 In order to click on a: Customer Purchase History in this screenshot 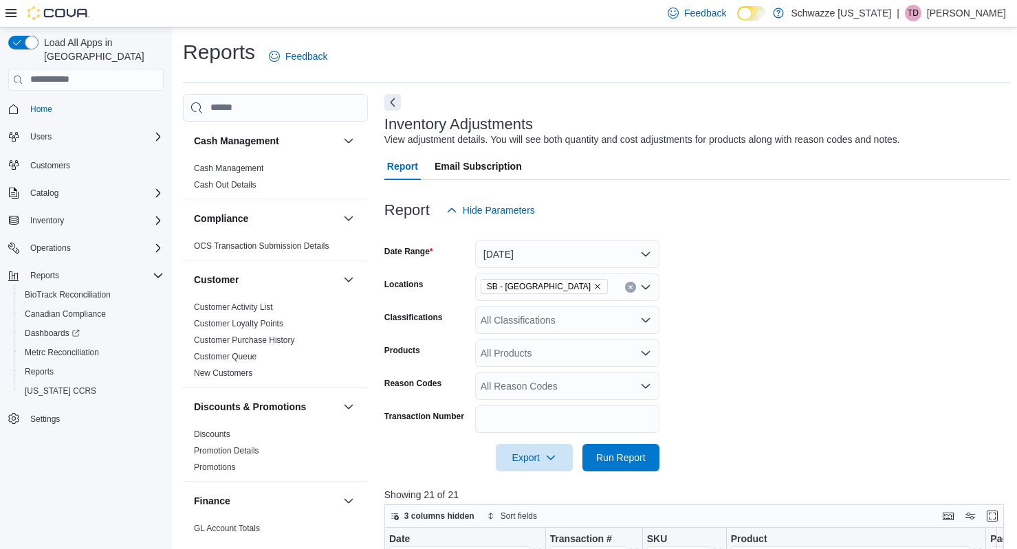, I will do `click(244, 340)`.